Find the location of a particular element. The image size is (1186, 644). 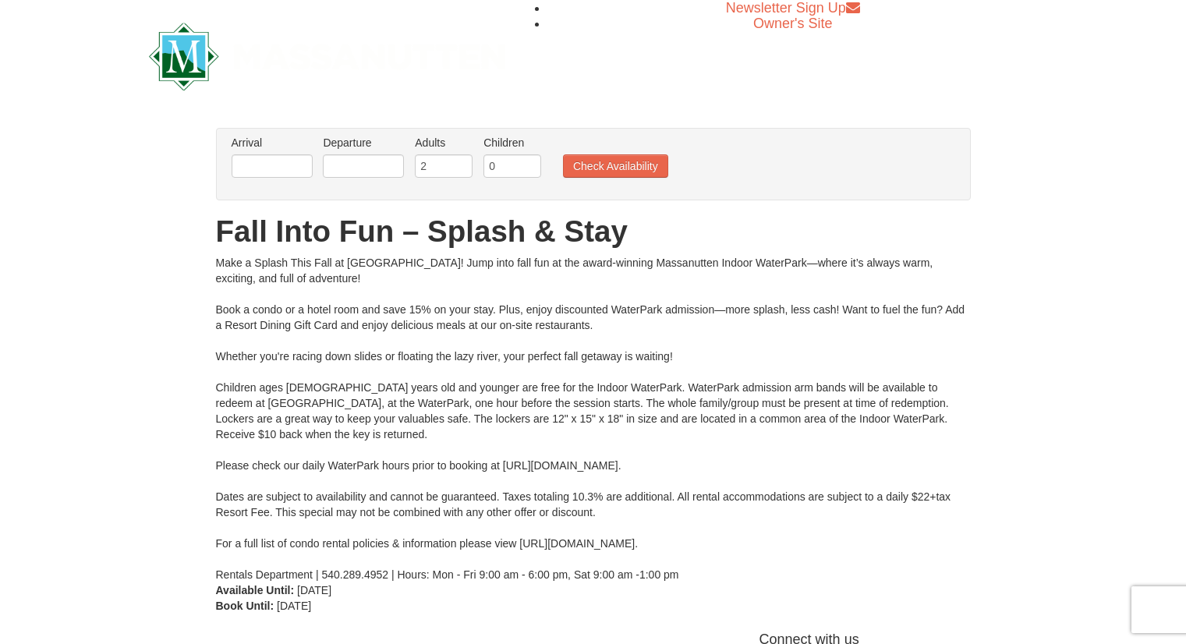

span: Owner's Site is located at coordinates (792, 23).